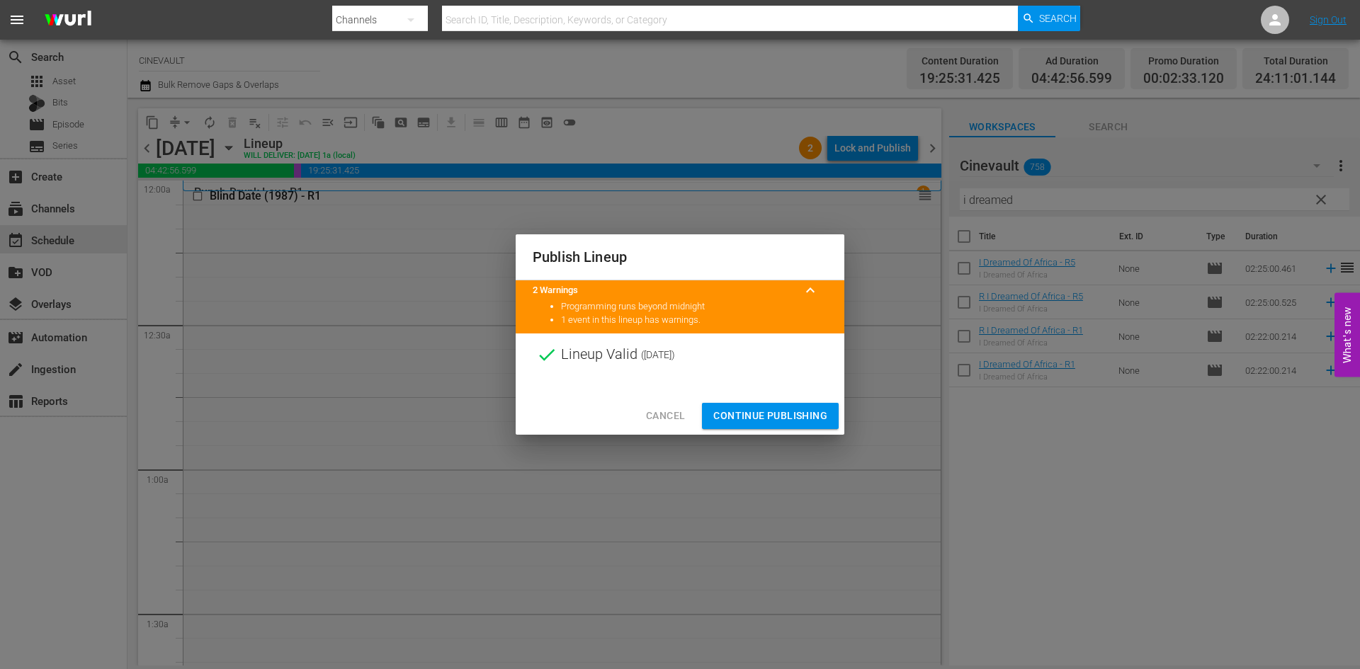 The height and width of the screenshot is (669, 1360). I want to click on span: Search, so click(1057, 18).